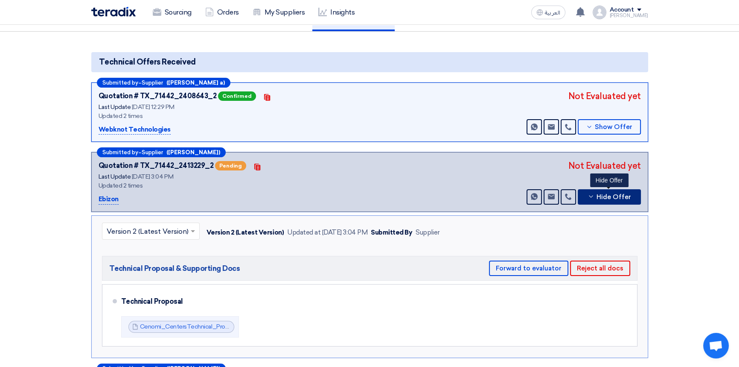 The image size is (739, 367). I want to click on span: Technical Proposal & Supporting Docs, so click(175, 268).